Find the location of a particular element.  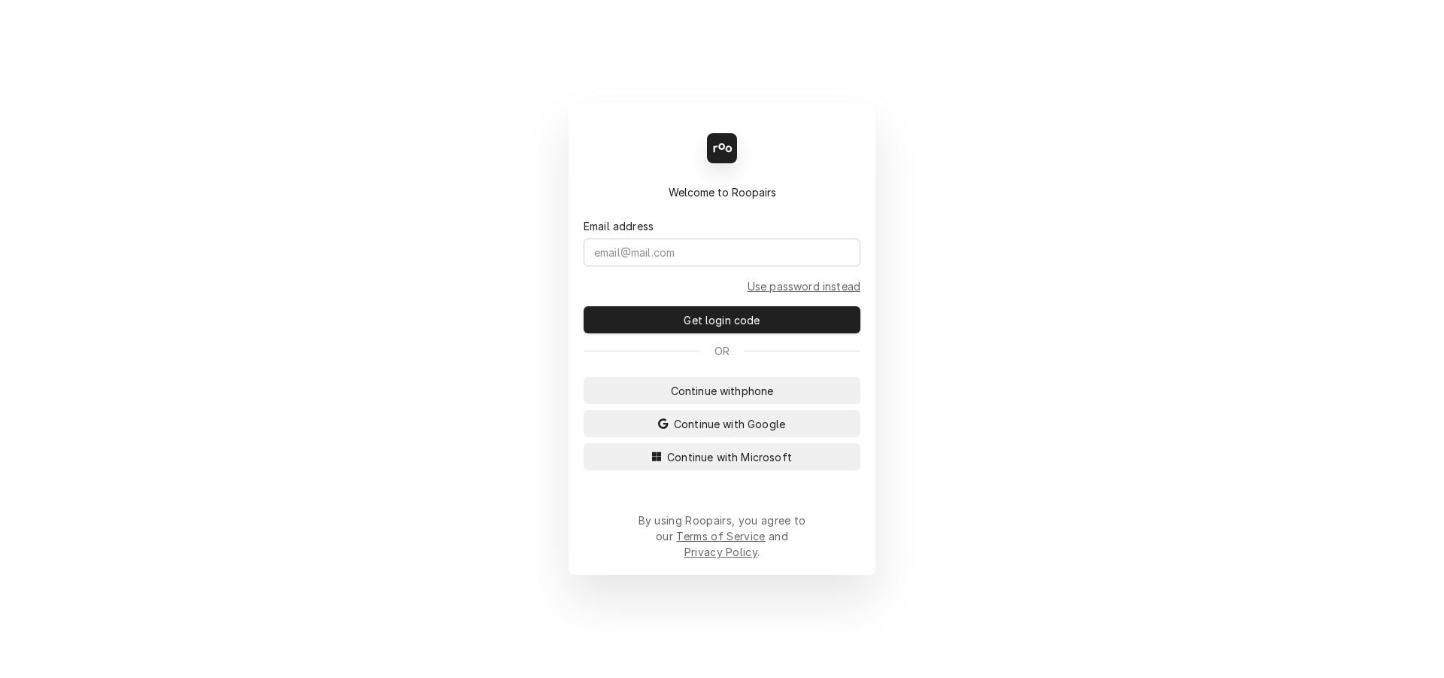

label: Email address is located at coordinates (618, 226).